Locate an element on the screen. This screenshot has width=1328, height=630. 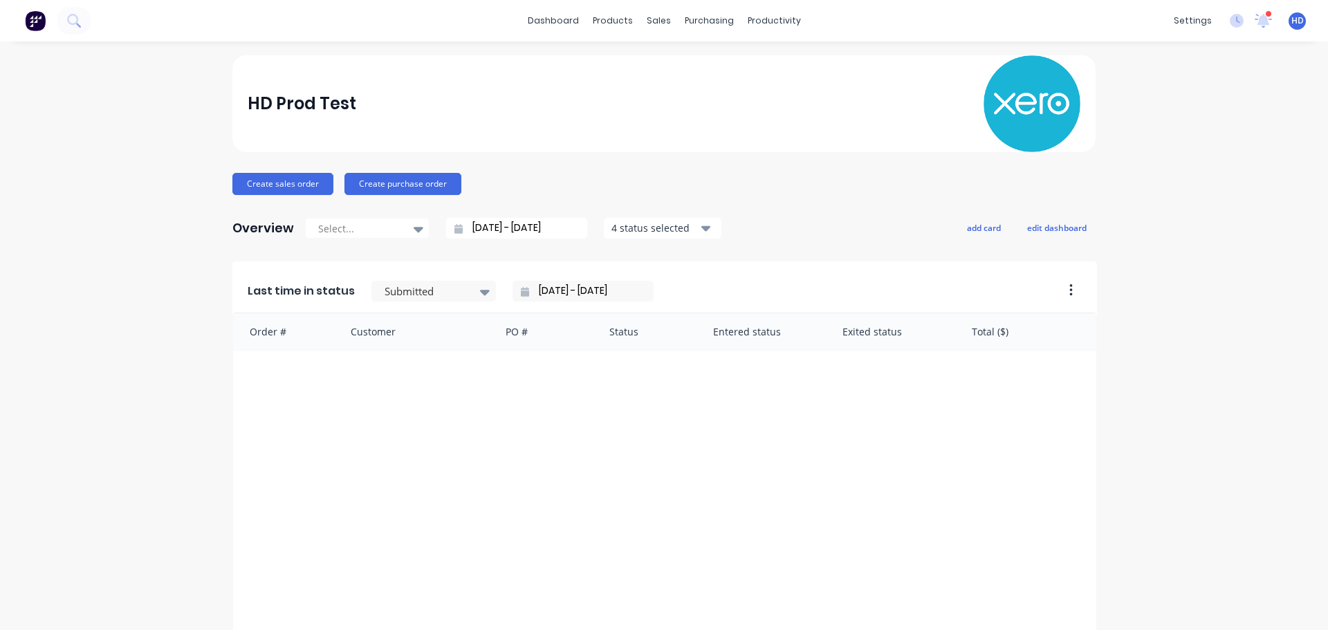
div: Entered status is located at coordinates (764, 331).